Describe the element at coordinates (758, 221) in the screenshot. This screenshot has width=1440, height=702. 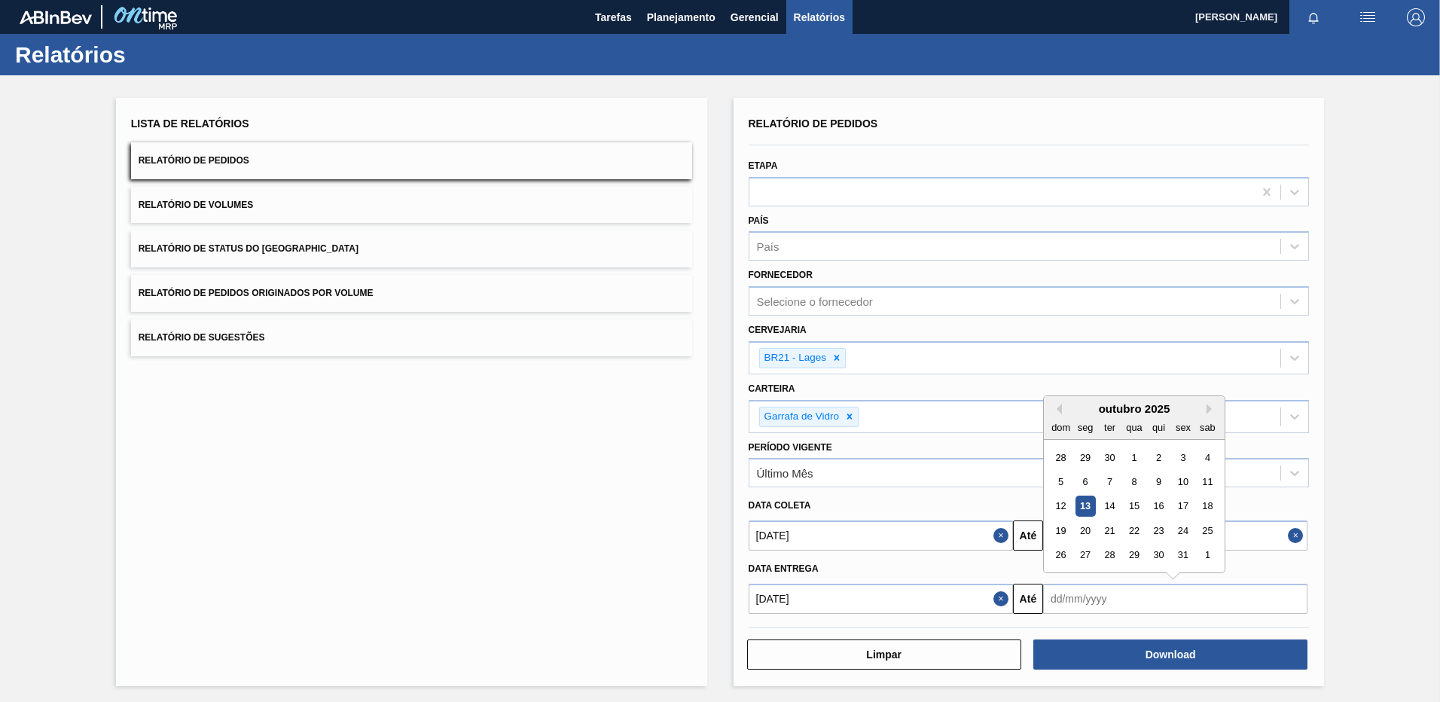
I see `label: País` at that location.